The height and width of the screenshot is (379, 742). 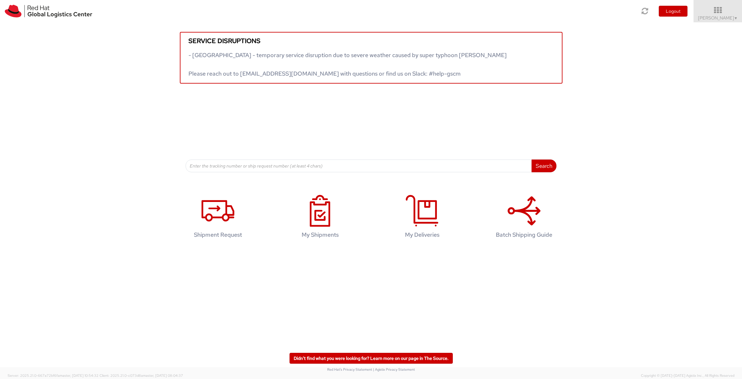 I want to click on a: | Agistix Privacy Statement, so click(x=394, y=369).